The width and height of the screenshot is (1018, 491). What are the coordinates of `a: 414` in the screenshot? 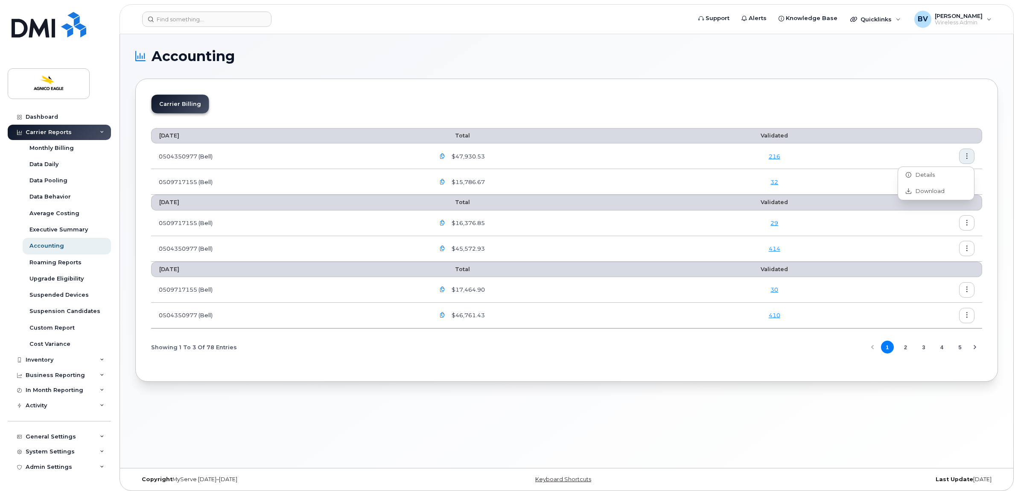 It's located at (774, 248).